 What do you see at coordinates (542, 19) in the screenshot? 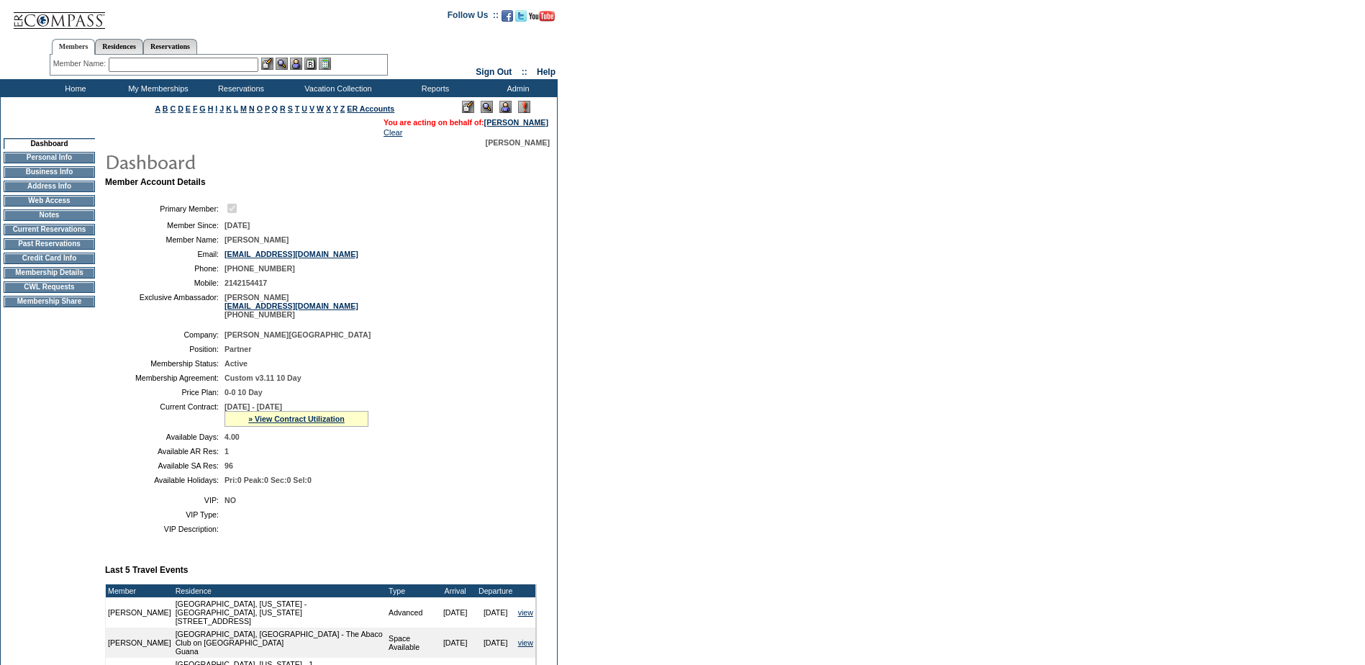
I see `a: Subscribe to our YouTube Channel` at bounding box center [542, 19].